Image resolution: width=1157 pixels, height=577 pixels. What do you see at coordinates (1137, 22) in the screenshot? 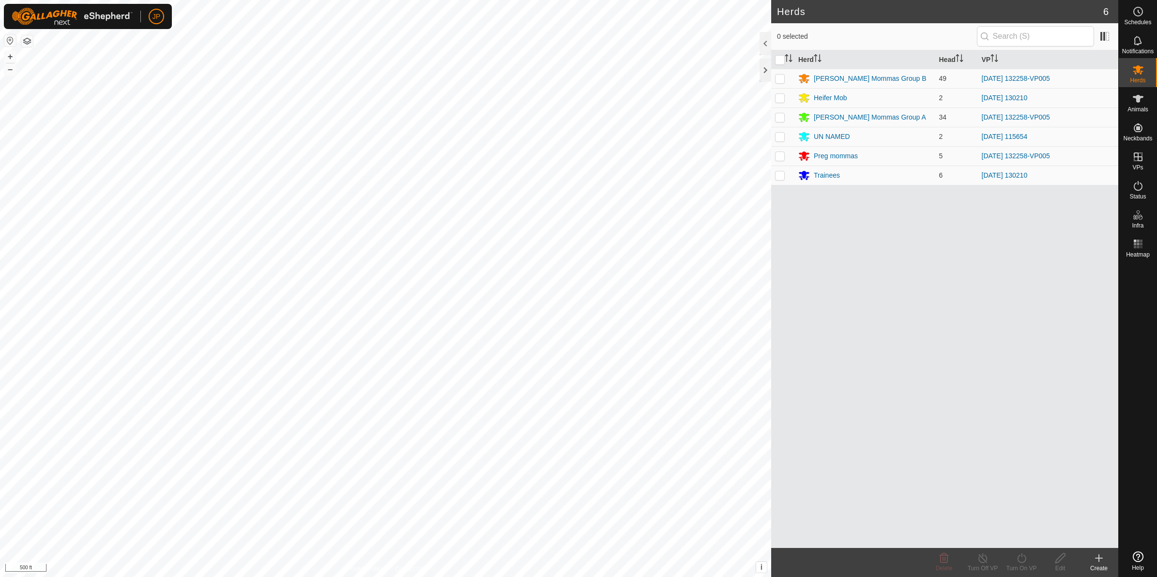
I see `span: Schedules` at bounding box center [1137, 22].